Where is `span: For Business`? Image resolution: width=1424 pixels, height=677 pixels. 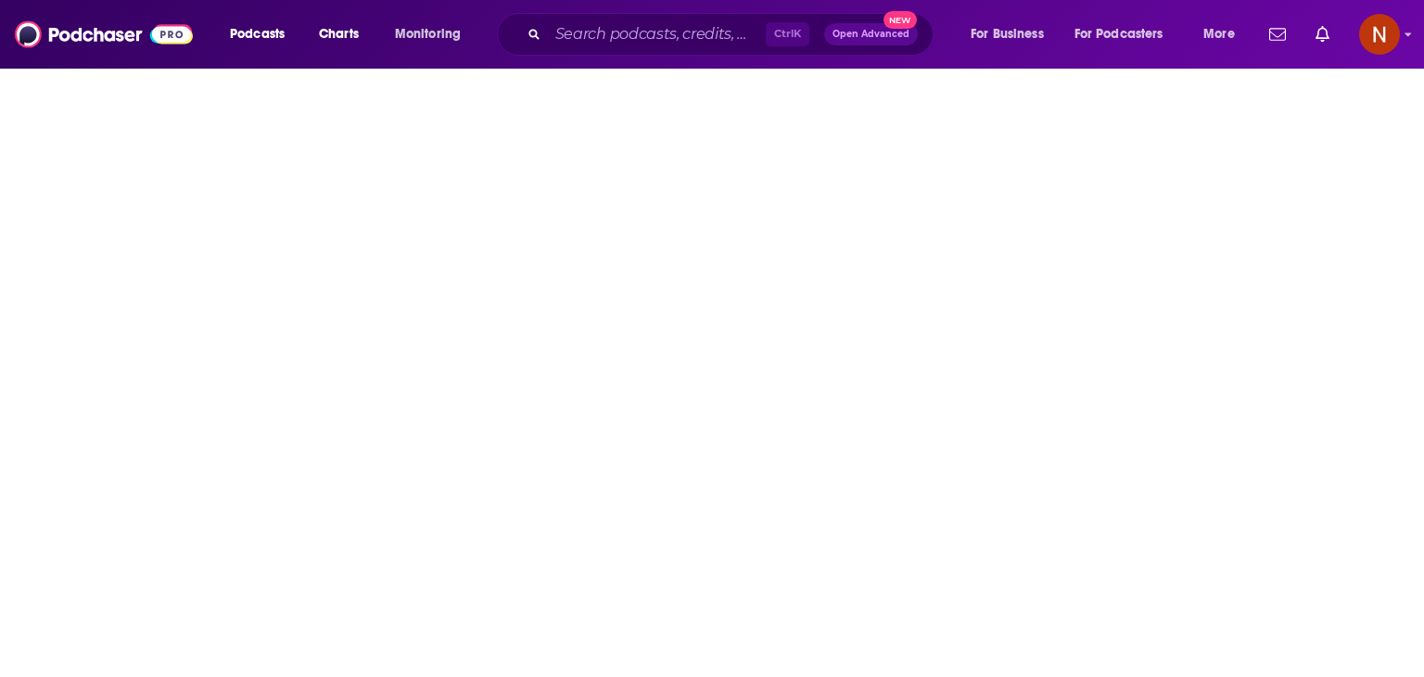 span: For Business is located at coordinates (1007, 34).